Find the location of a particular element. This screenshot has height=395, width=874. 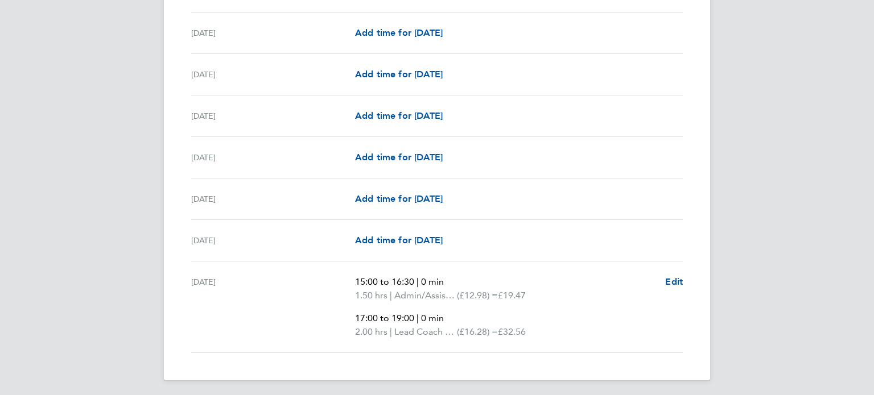

span: (£12.98) = is located at coordinates (477, 295).